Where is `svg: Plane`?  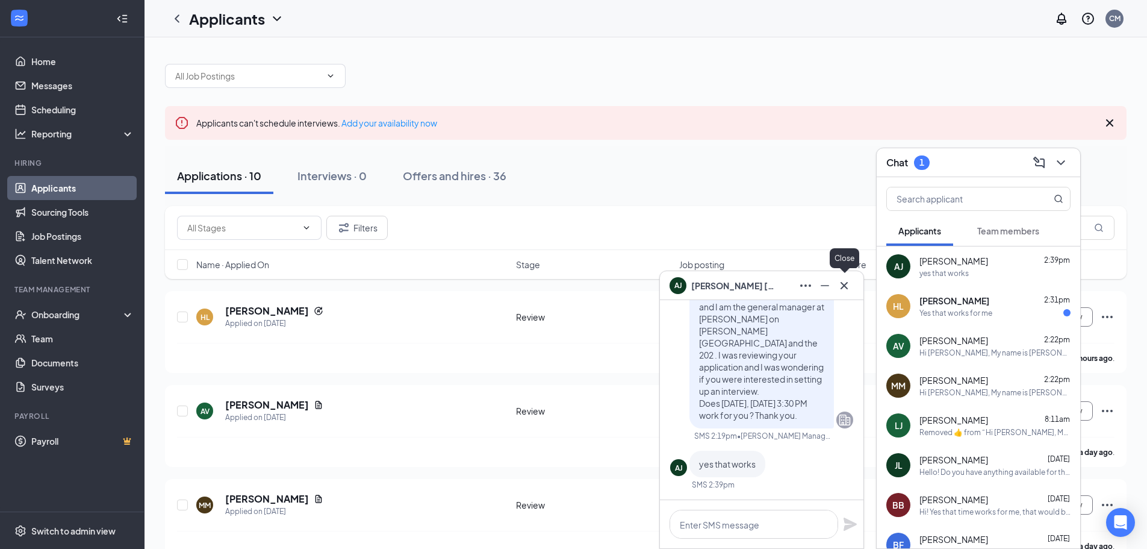
svg: Plane is located at coordinates (850, 524).